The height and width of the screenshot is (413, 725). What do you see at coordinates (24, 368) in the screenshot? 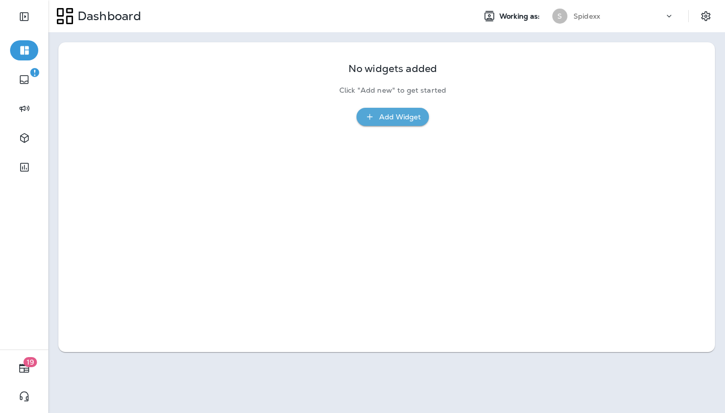
I see `button: 19` at bounding box center [24, 368].